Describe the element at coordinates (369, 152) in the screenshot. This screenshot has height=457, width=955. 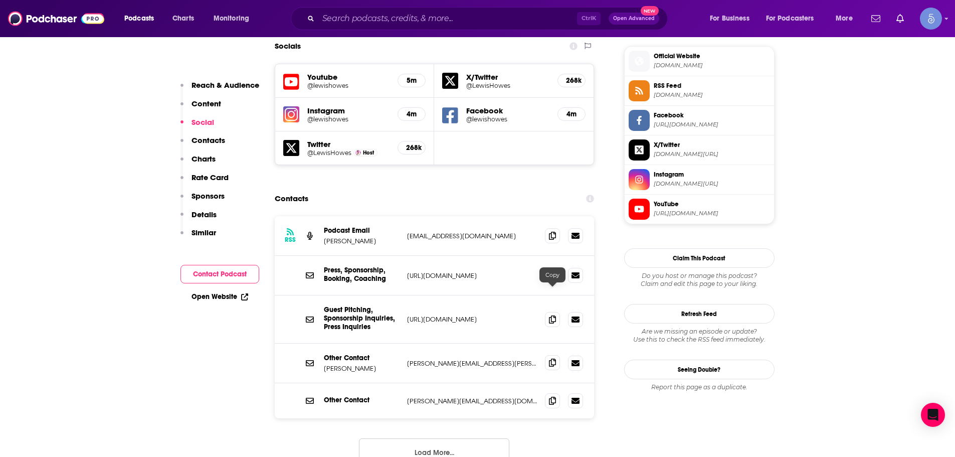
I see `span: Host` at that location.